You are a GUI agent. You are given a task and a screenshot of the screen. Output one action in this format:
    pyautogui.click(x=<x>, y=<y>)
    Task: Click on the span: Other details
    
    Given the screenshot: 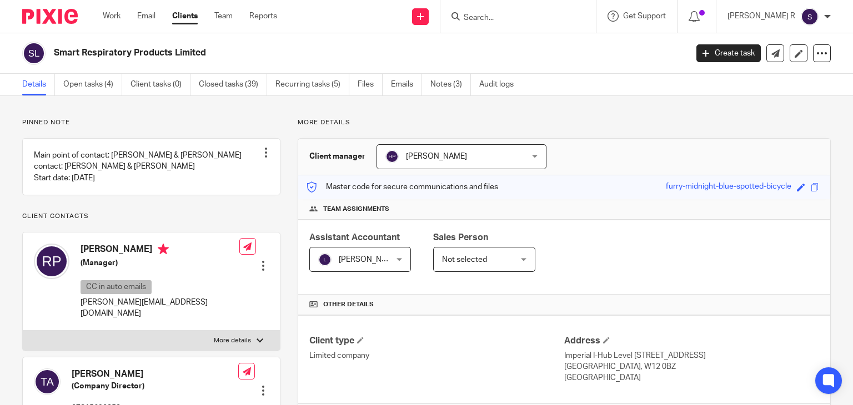 What is the action you would take?
    pyautogui.click(x=348, y=305)
    